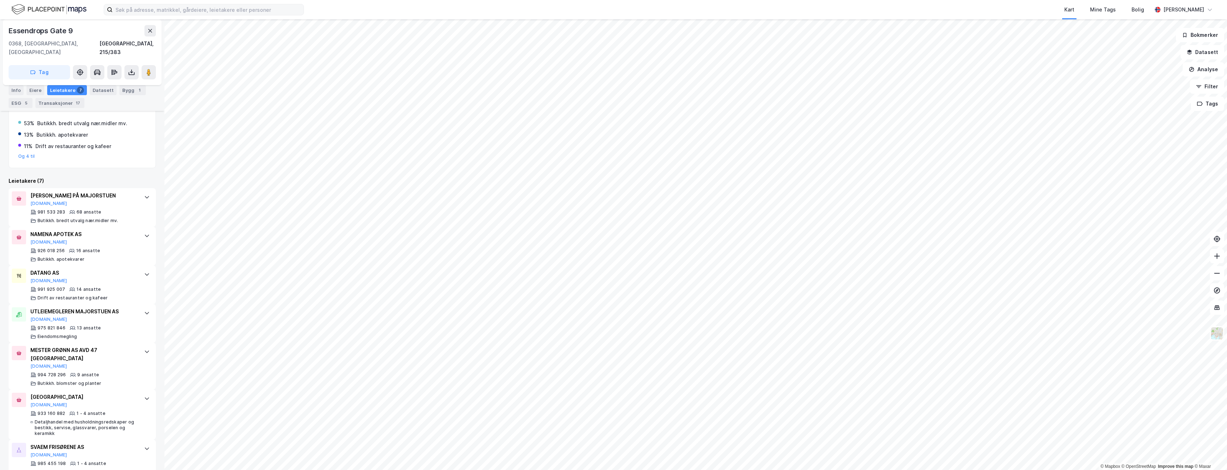  I want to click on a: OpenStreetMap, so click(1138, 466).